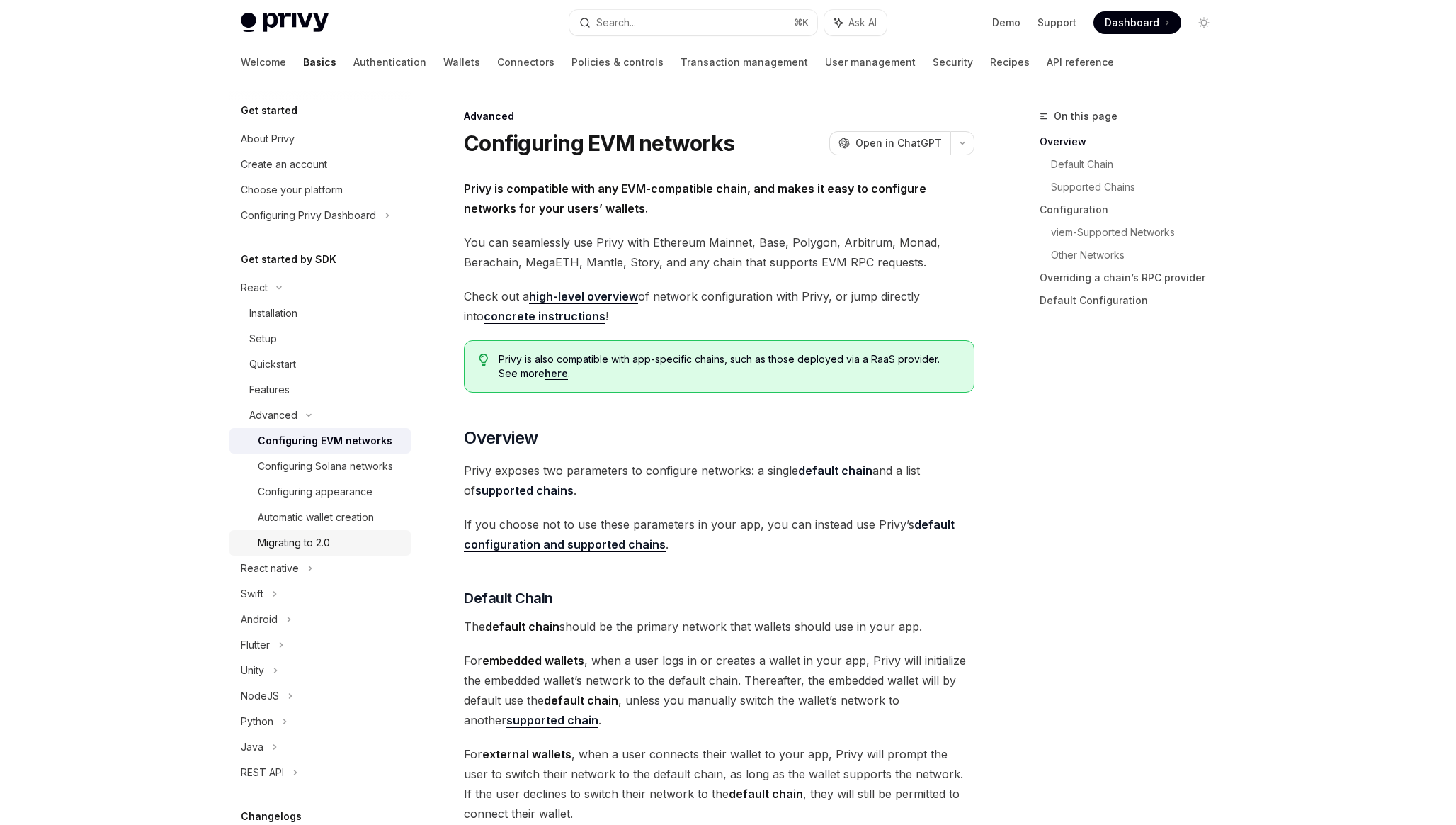 The width and height of the screenshot is (1456, 825). Describe the element at coordinates (1132, 23) in the screenshot. I see `span: Dashboard` at that location.